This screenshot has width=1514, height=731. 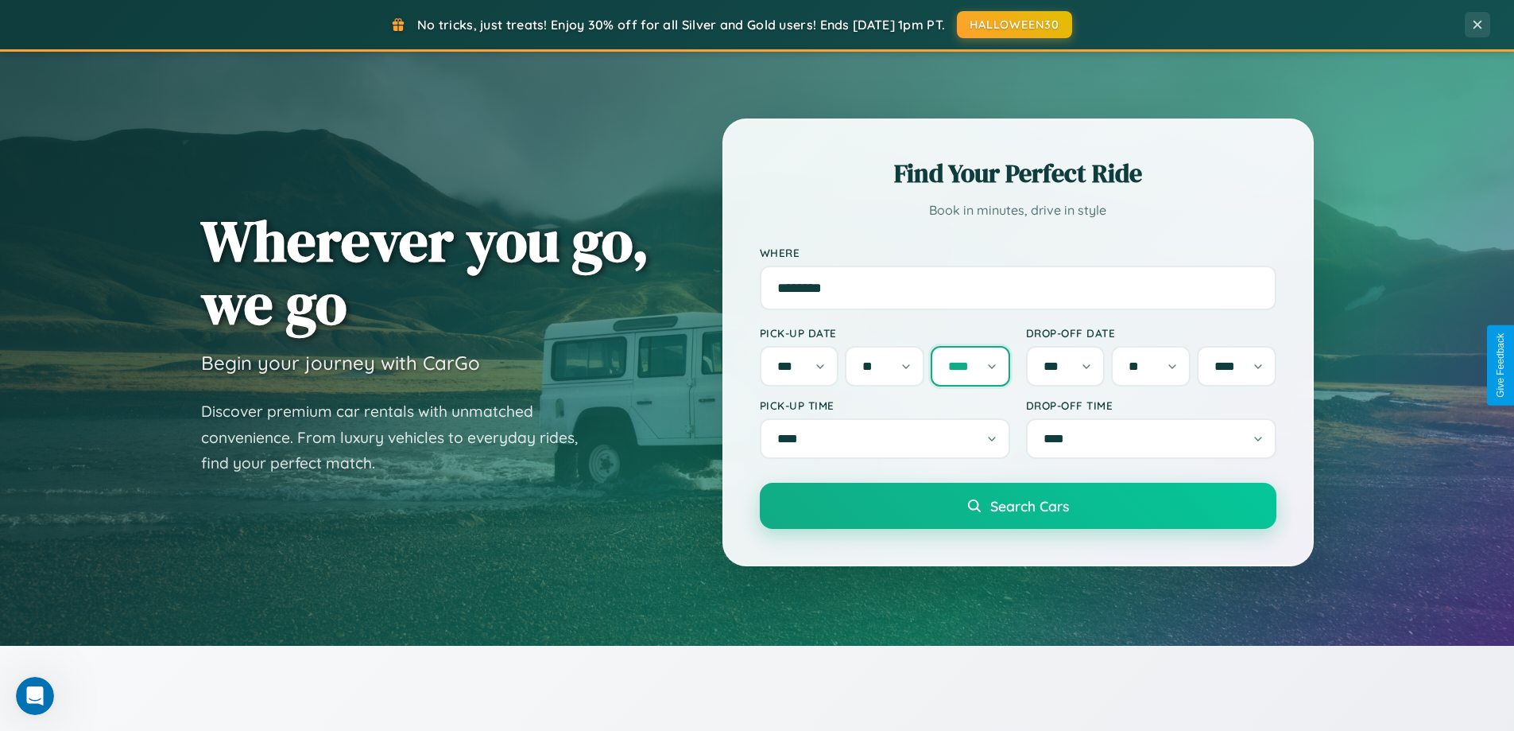 I want to click on label: Drop-off Date, so click(x=1151, y=332).